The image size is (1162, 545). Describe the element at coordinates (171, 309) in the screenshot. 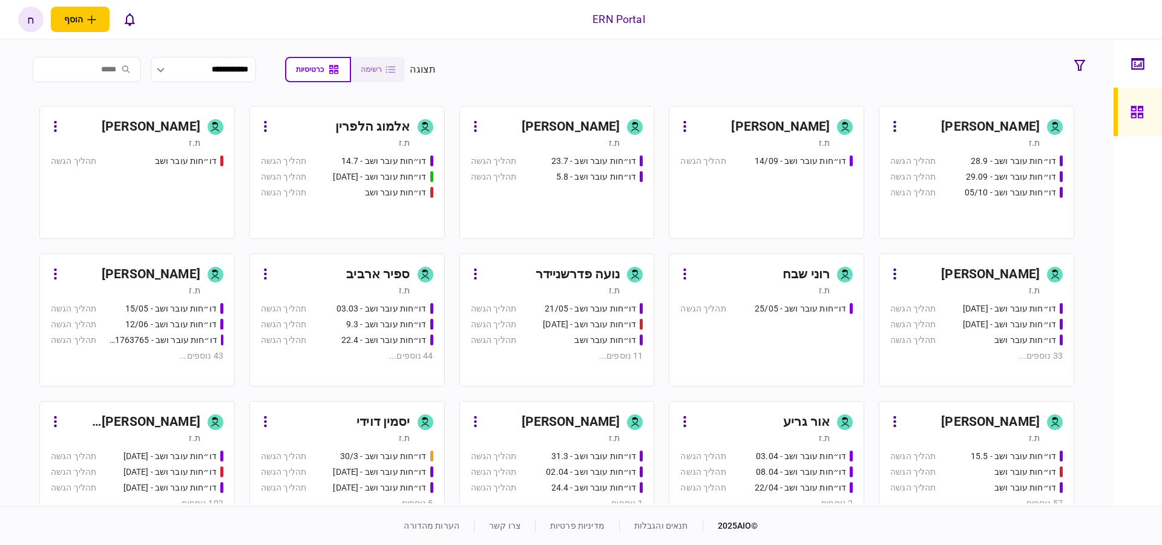

I see `div: דו״חות עובר ושב - 15/05` at that location.